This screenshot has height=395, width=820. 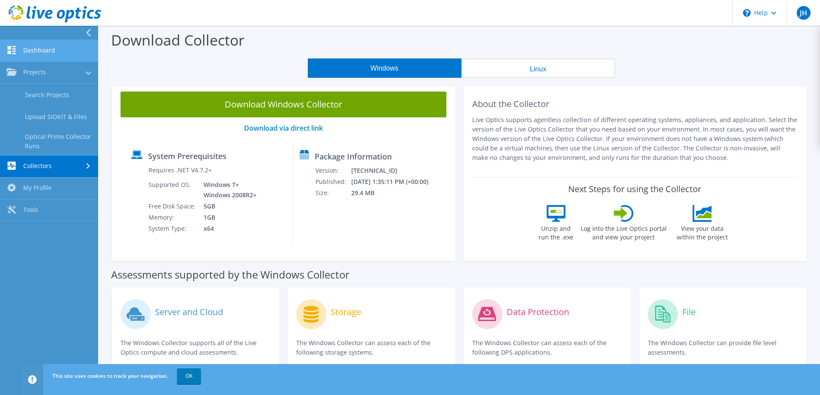 What do you see at coordinates (702, 232) in the screenshot?
I see `label: View your data within the project` at bounding box center [702, 232].